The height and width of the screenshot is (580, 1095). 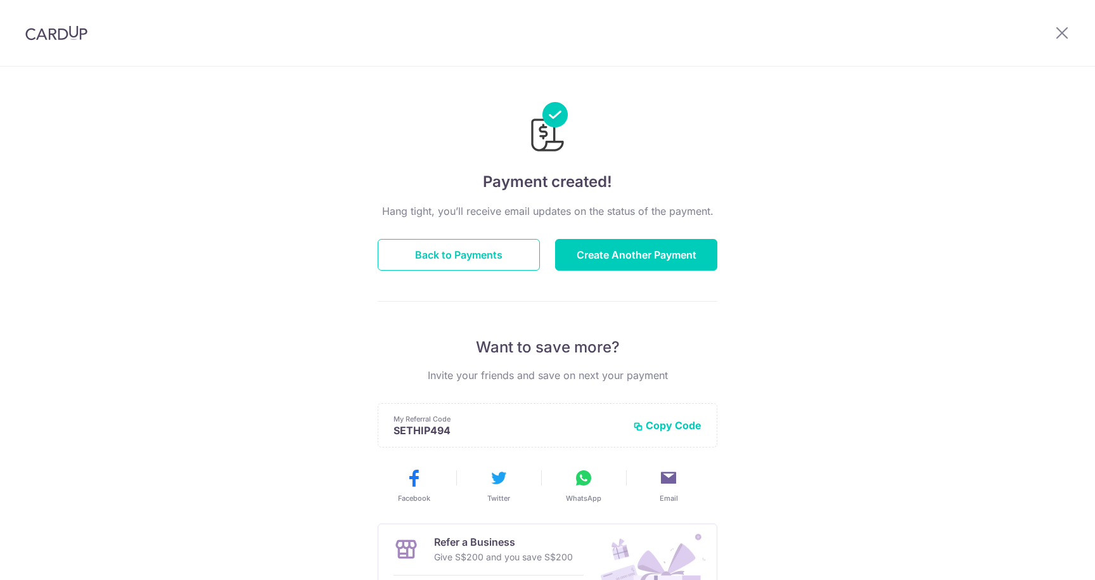 I want to click on button: Facebook, so click(x=414, y=485).